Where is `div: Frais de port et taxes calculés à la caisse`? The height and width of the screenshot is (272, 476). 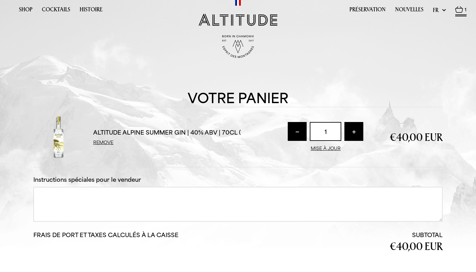 div: Frais de port et taxes calculés à la caisse is located at coordinates (133, 235).